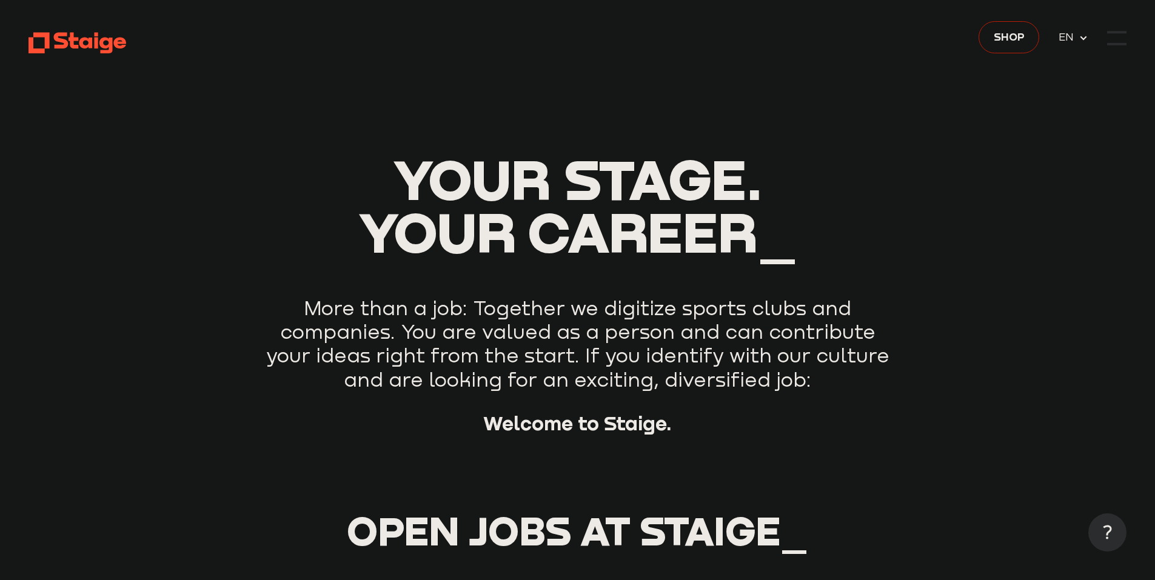  I want to click on a: Shop, so click(1009, 37).